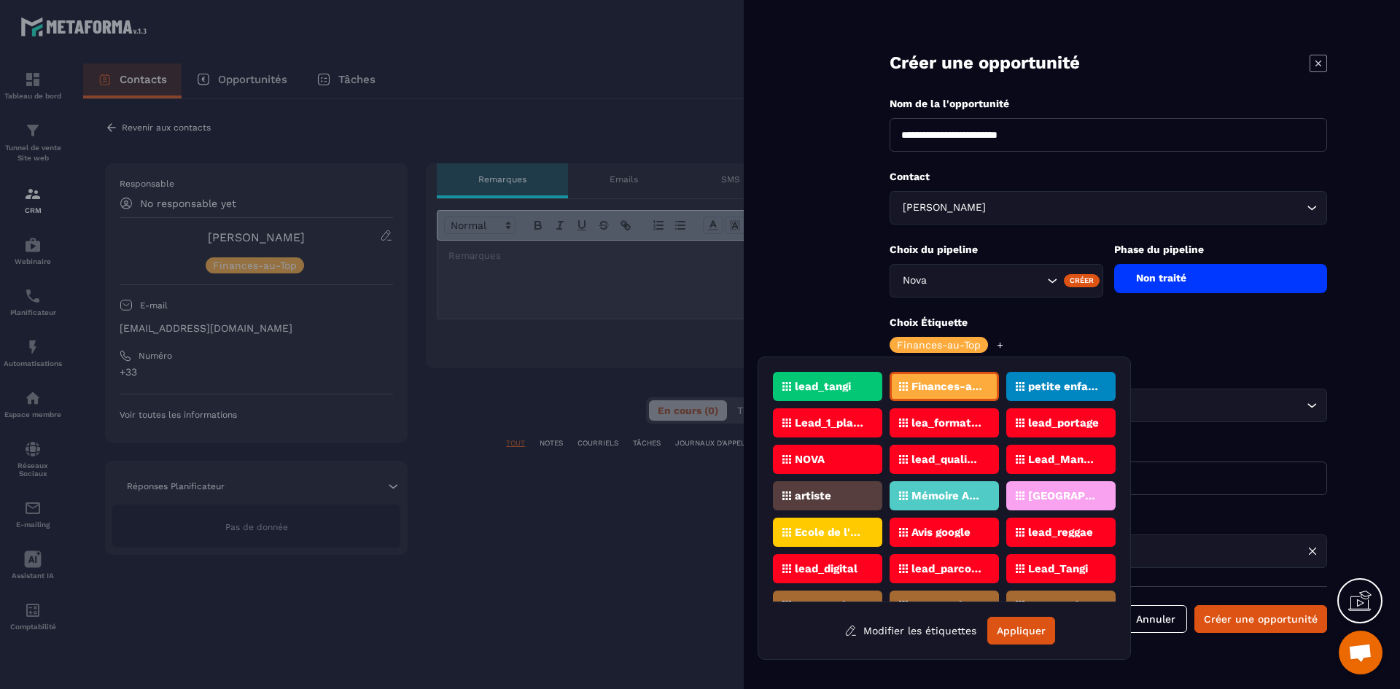  Describe the element at coordinates (809, 459) in the screenshot. I see `p: NOVA` at that location.